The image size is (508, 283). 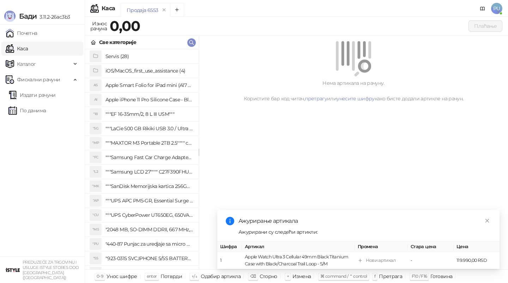 I want to click on h4: """UPS CyberPower UT650EG, 650VA/360W , line-int., s_uko, desktop""", so click(x=149, y=215).